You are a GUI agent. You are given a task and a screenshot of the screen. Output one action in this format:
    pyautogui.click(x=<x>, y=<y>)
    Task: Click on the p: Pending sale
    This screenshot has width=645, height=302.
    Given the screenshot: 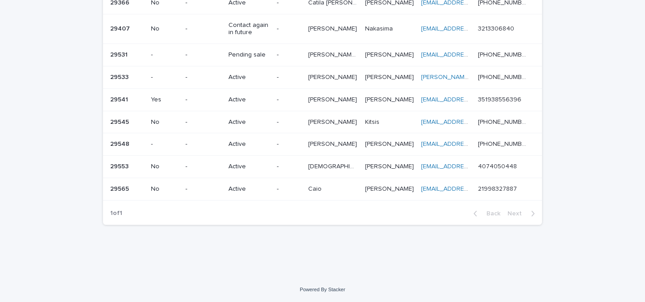 What is the action you would take?
    pyautogui.click(x=249, y=55)
    